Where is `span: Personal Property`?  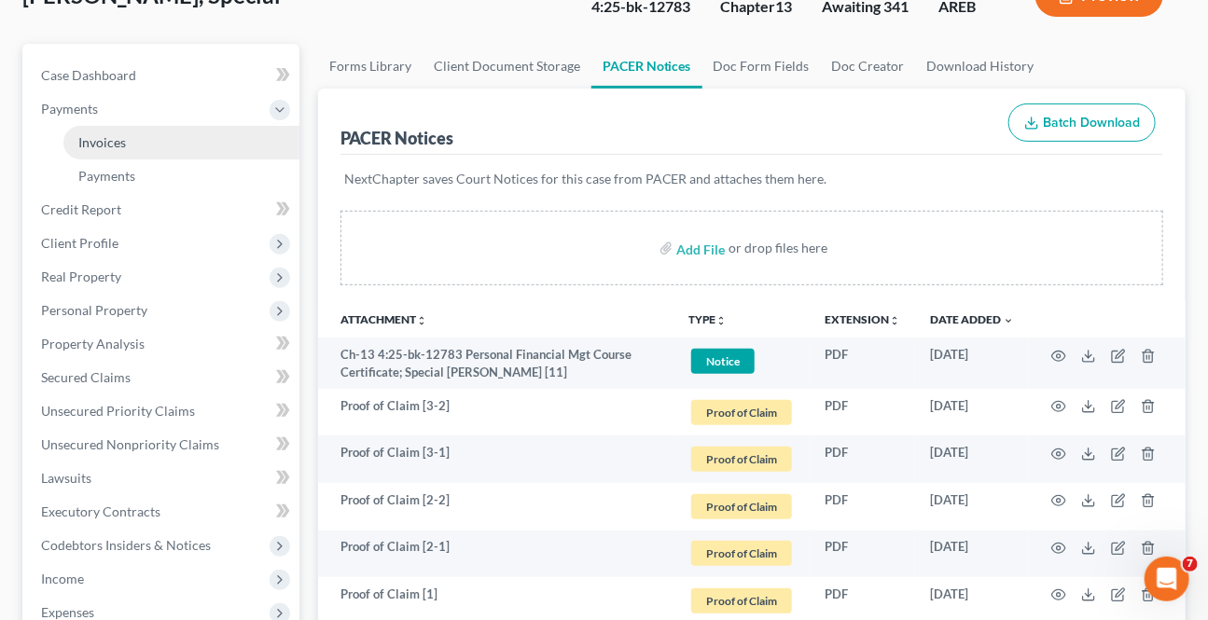 span: Personal Property is located at coordinates (94, 310).